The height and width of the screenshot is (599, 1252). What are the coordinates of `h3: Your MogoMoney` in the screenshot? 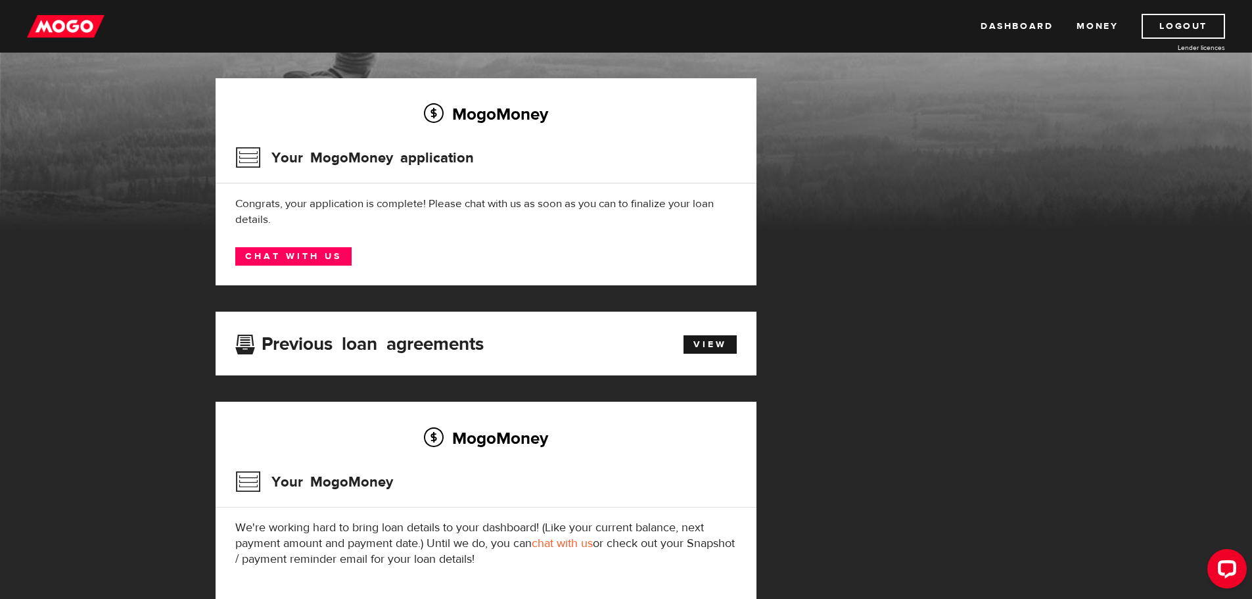 It's located at (314, 482).